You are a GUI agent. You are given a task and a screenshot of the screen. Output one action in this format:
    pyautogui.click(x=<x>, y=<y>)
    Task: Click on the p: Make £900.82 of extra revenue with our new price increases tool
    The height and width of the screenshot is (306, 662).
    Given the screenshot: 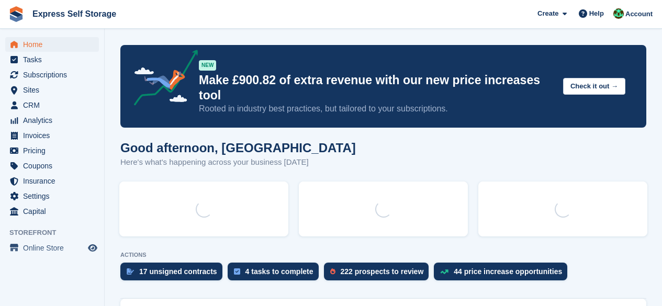 What is the action you would take?
    pyautogui.click(x=377, y=88)
    